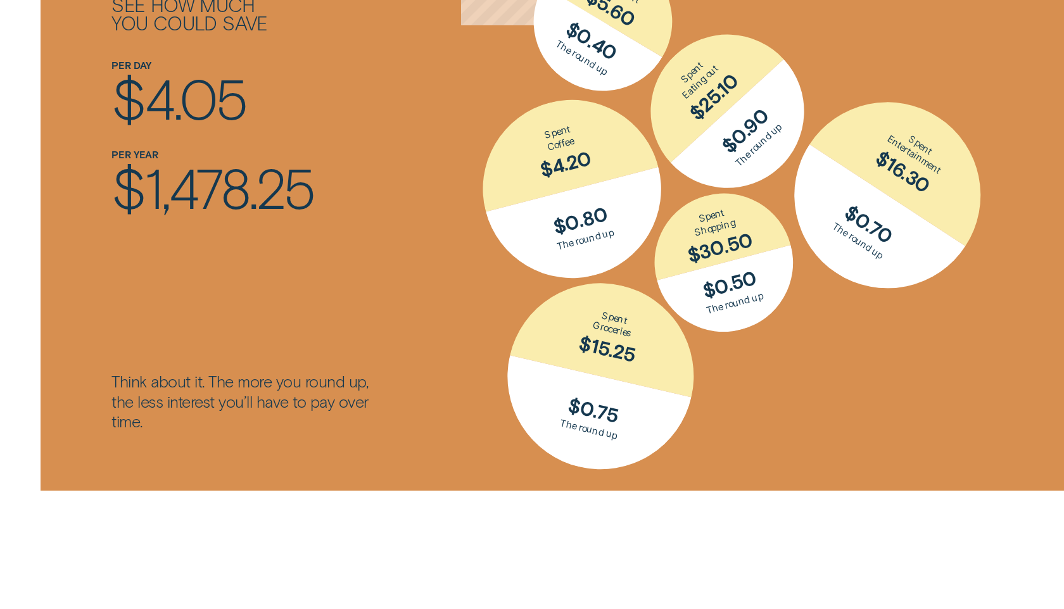 Image resolution: width=1064 pixels, height=609 pixels. I want to click on button: Spent Entertainment $16.30; The round up $0.70, so click(886, 195).